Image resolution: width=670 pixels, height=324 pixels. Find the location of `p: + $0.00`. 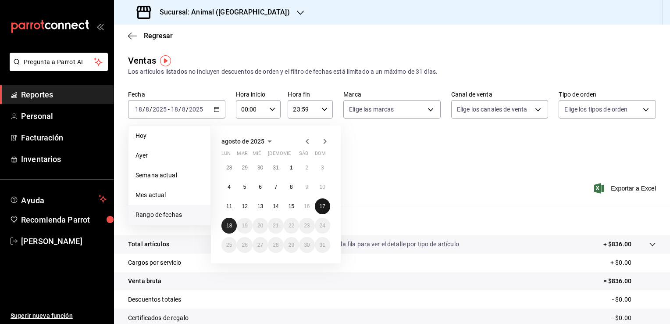

p: + $0.00 is located at coordinates (633, 262).